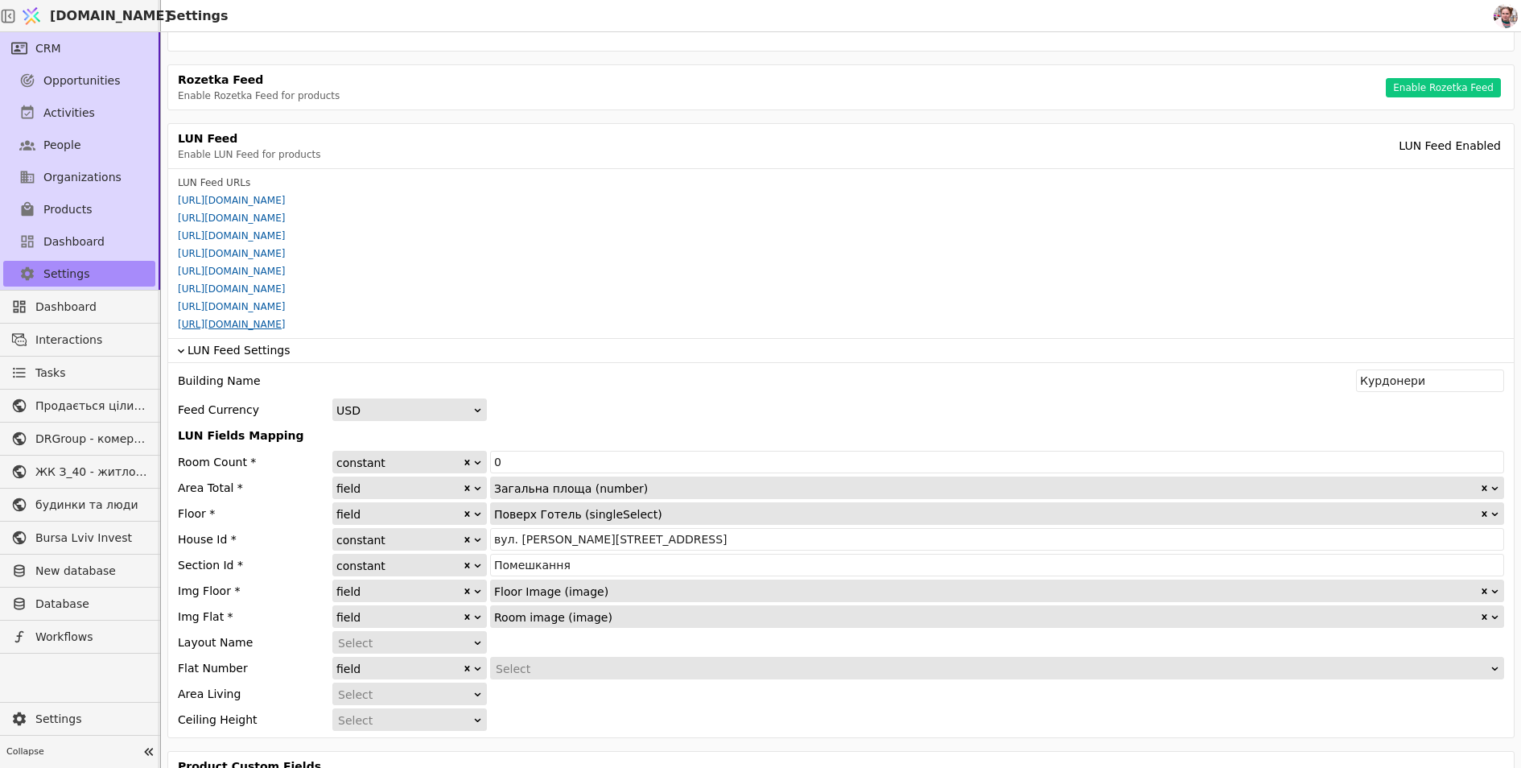 The image size is (1521, 768). I want to click on a: Interactions, so click(79, 340).